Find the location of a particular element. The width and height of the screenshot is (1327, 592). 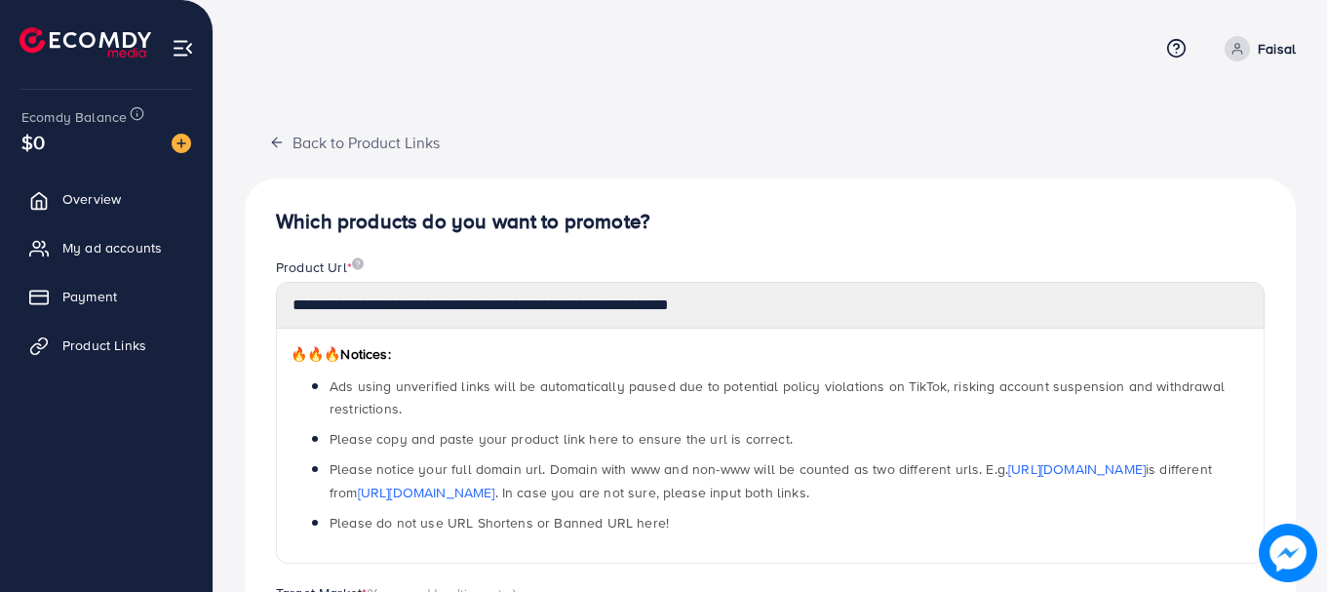

span: Please copy and paste your product link here to ensure the url is correct. is located at coordinates (561, 439).